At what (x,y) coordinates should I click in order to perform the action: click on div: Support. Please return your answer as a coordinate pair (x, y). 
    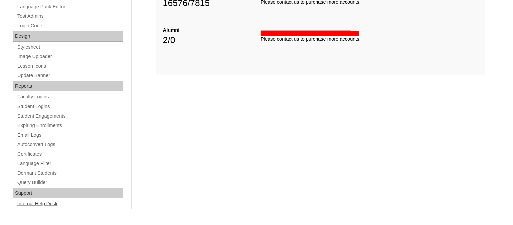
    Looking at the image, I should click on (68, 193).